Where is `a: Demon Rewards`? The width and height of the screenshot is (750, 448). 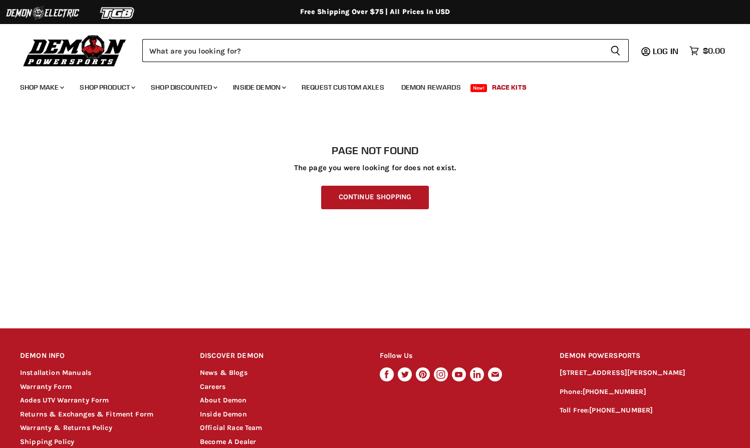
a: Demon Rewards is located at coordinates (431, 87).